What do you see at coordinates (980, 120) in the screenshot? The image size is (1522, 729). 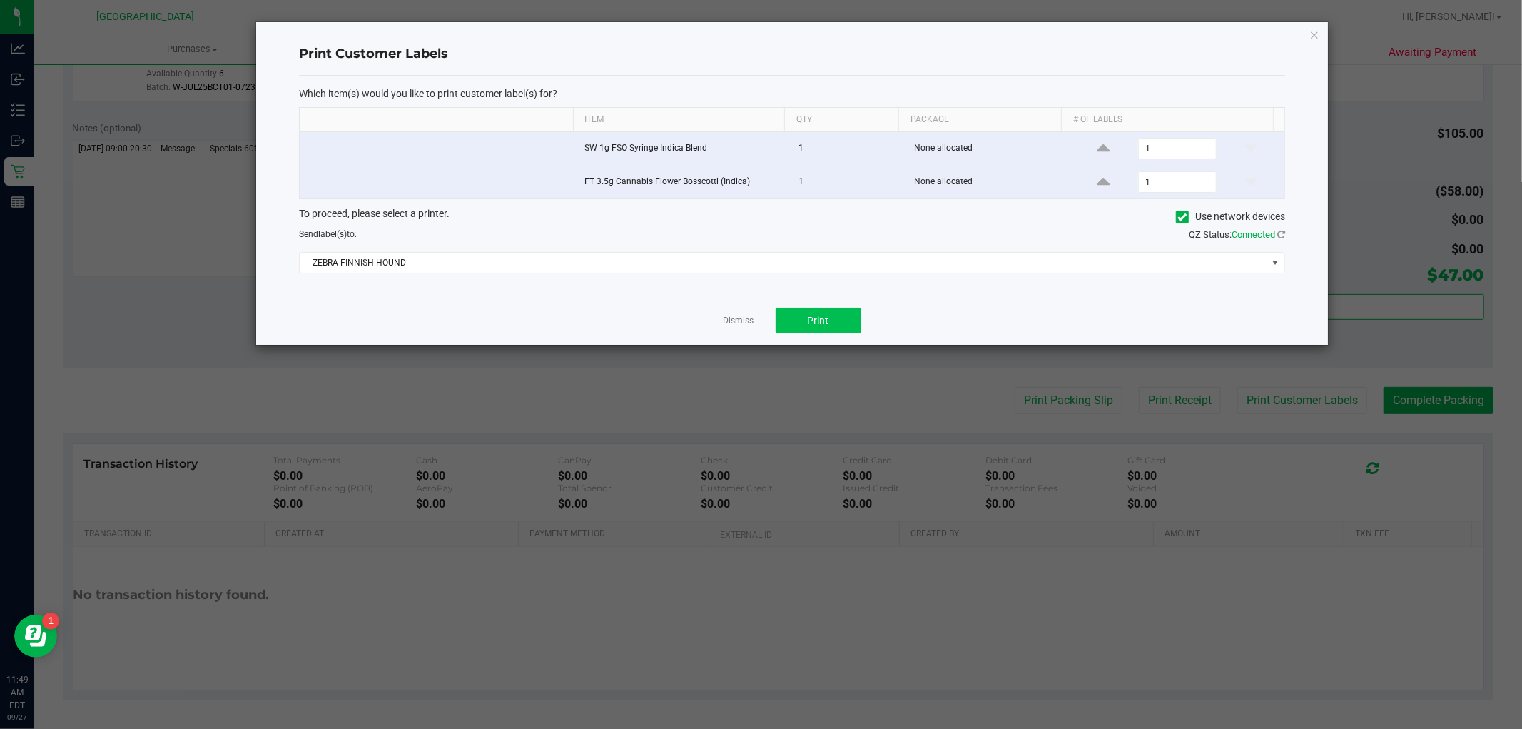 I see `th: Package` at bounding box center [980, 120].